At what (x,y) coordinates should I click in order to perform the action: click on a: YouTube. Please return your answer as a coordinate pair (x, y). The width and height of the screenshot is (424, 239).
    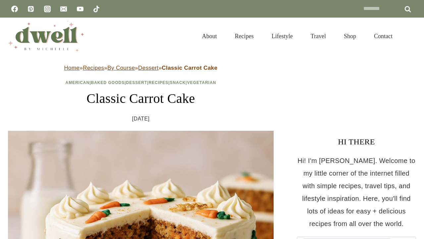
    Looking at the image, I should click on (80, 9).